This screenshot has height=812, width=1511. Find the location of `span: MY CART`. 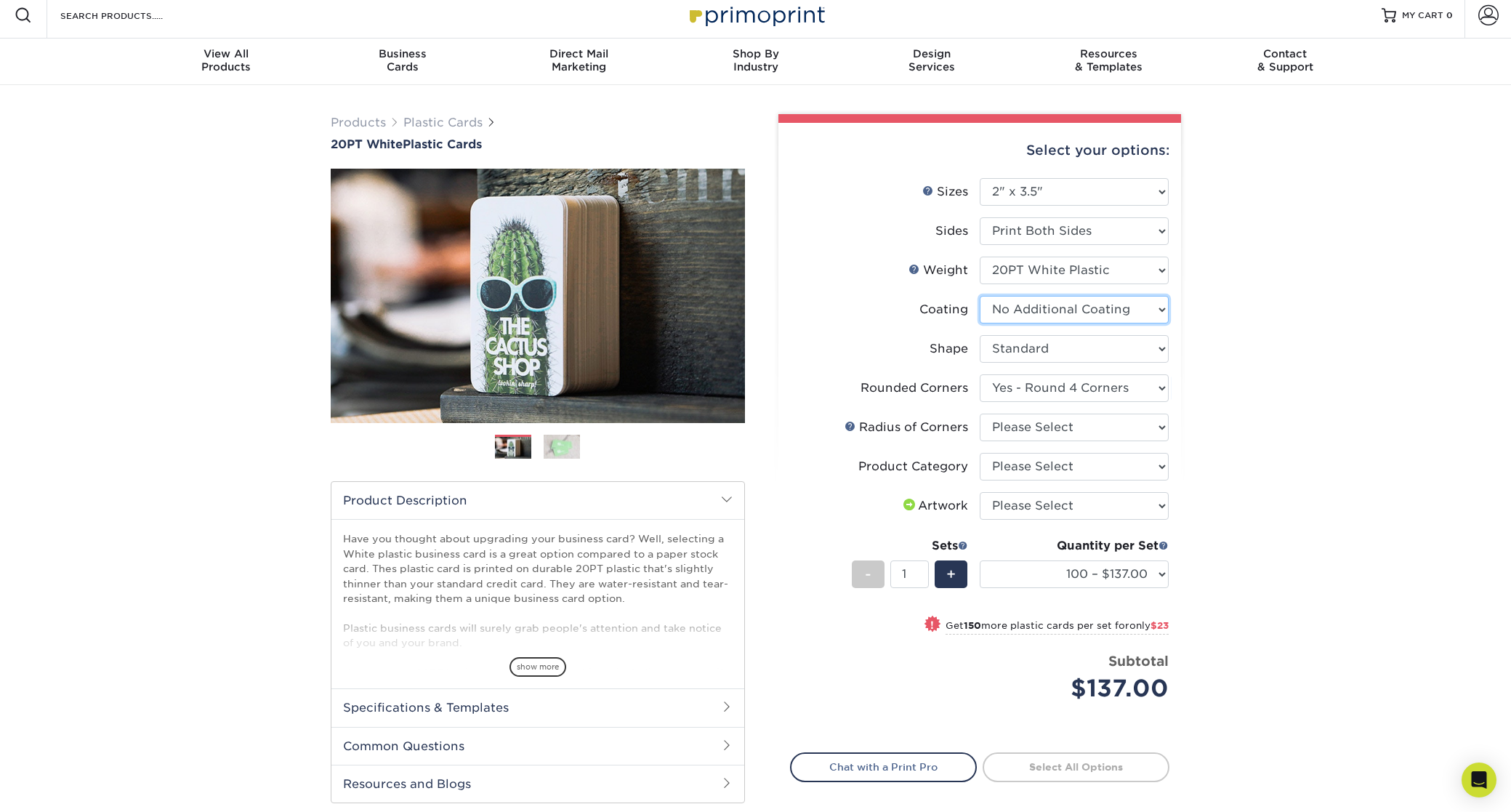

span: MY CART is located at coordinates (1423, 15).